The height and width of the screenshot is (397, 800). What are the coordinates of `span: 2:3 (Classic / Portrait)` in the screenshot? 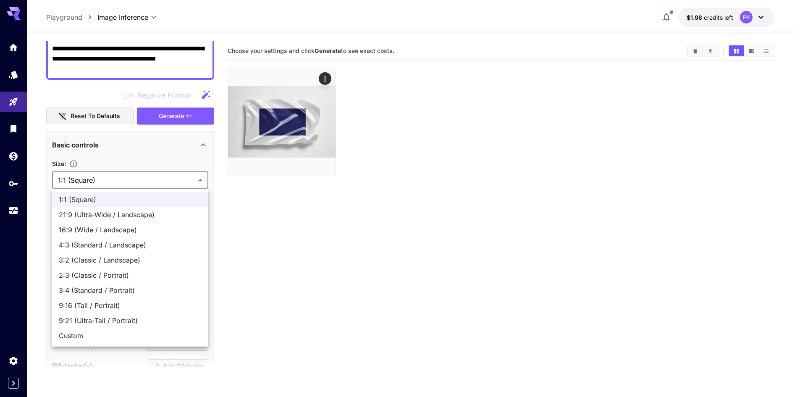 It's located at (130, 275).